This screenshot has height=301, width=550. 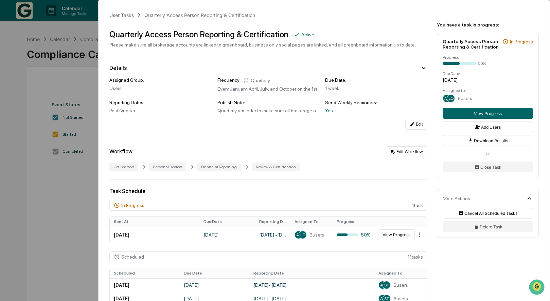 What do you see at coordinates (25, 155) in the screenshot?
I see `a: 🔎Data Lookup` at bounding box center [25, 155].